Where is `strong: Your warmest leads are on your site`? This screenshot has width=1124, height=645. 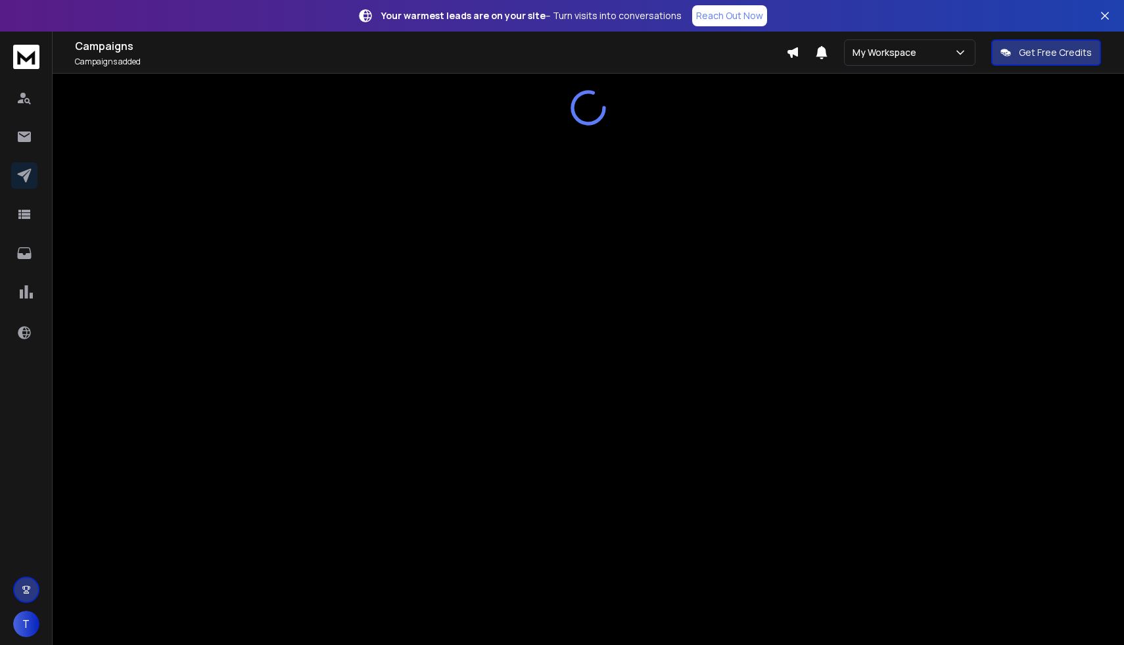 strong: Your warmest leads are on your site is located at coordinates (464, 15).